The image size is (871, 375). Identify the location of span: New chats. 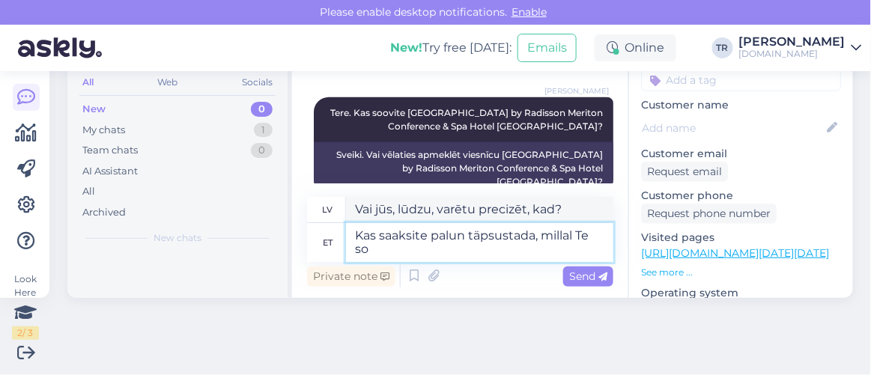
(177, 238).